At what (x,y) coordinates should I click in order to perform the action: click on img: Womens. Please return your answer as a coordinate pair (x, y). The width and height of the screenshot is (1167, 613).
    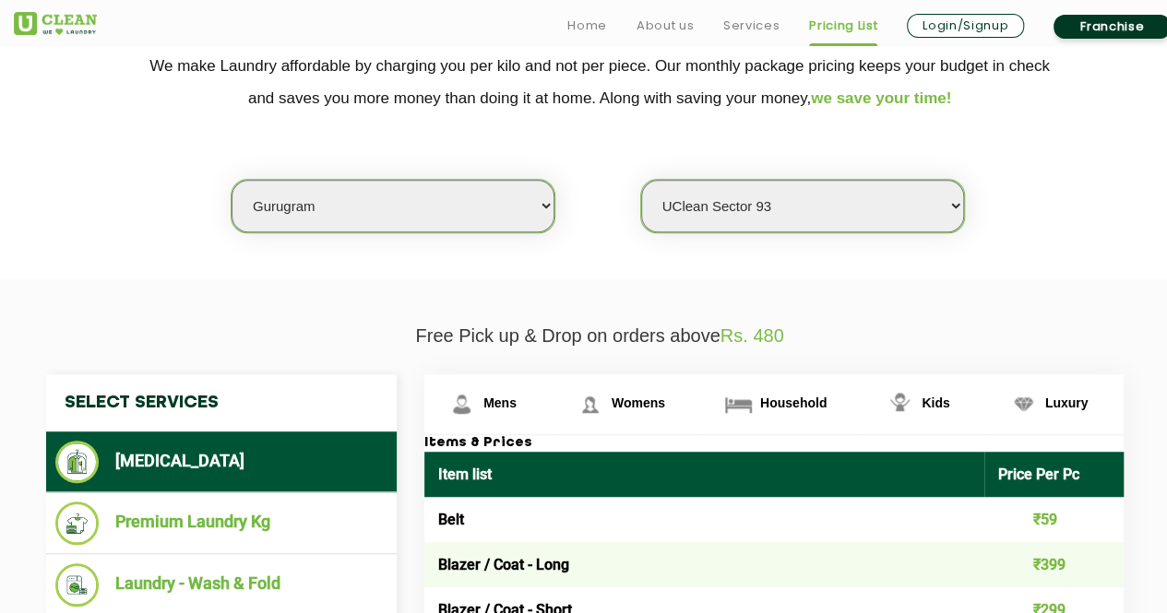
    Looking at the image, I should click on (589, 404).